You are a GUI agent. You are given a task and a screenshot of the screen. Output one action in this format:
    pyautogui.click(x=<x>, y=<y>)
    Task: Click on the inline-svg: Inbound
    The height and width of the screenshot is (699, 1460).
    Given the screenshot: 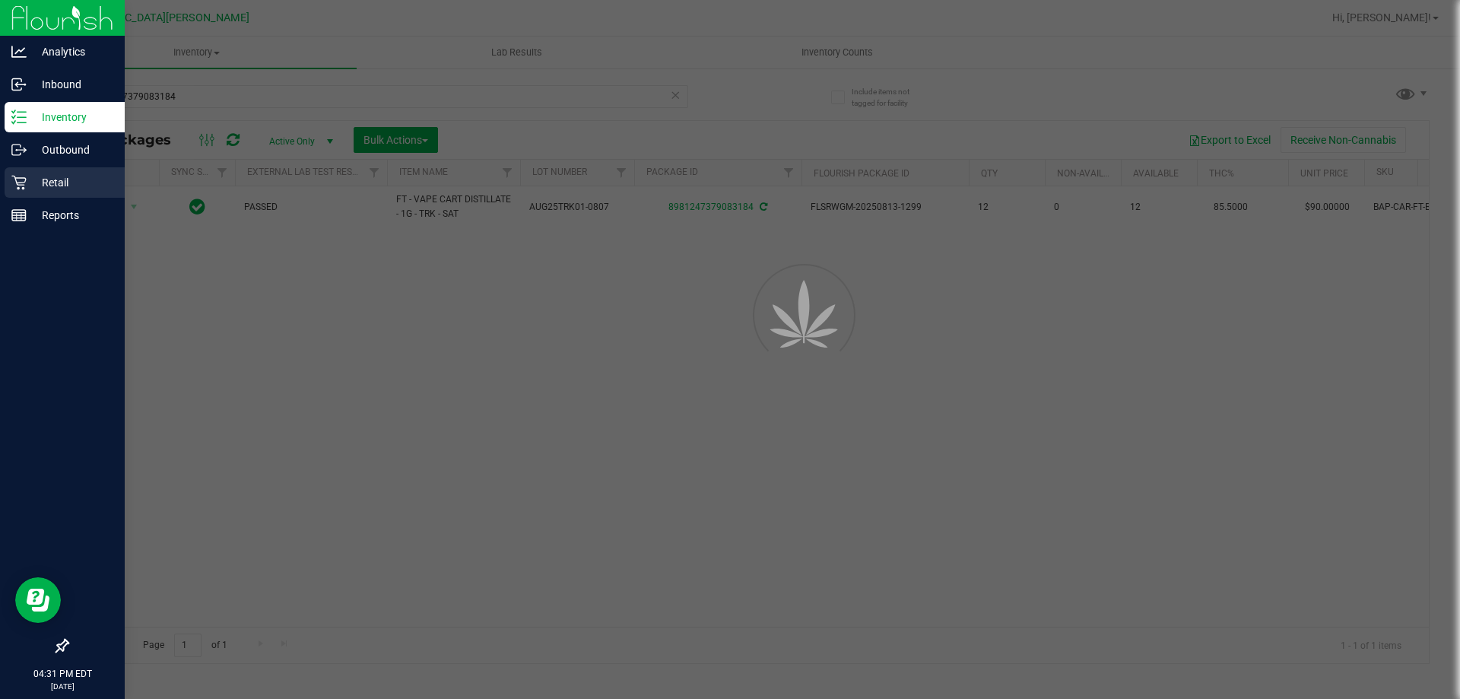 What is the action you would take?
    pyautogui.click(x=19, y=84)
    